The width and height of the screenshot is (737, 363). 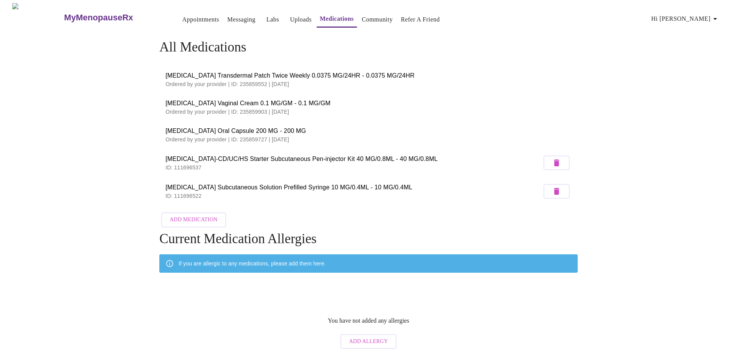 I want to click on p: You have not added any allergies, so click(x=369, y=321).